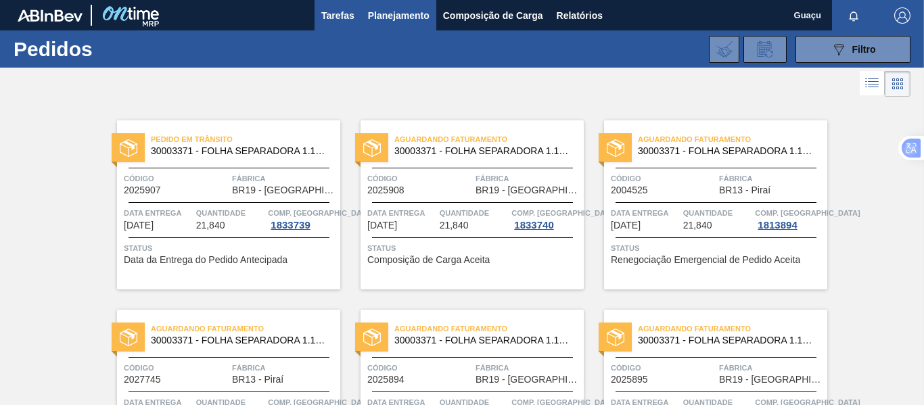  I want to click on span: 2027745, so click(142, 380).